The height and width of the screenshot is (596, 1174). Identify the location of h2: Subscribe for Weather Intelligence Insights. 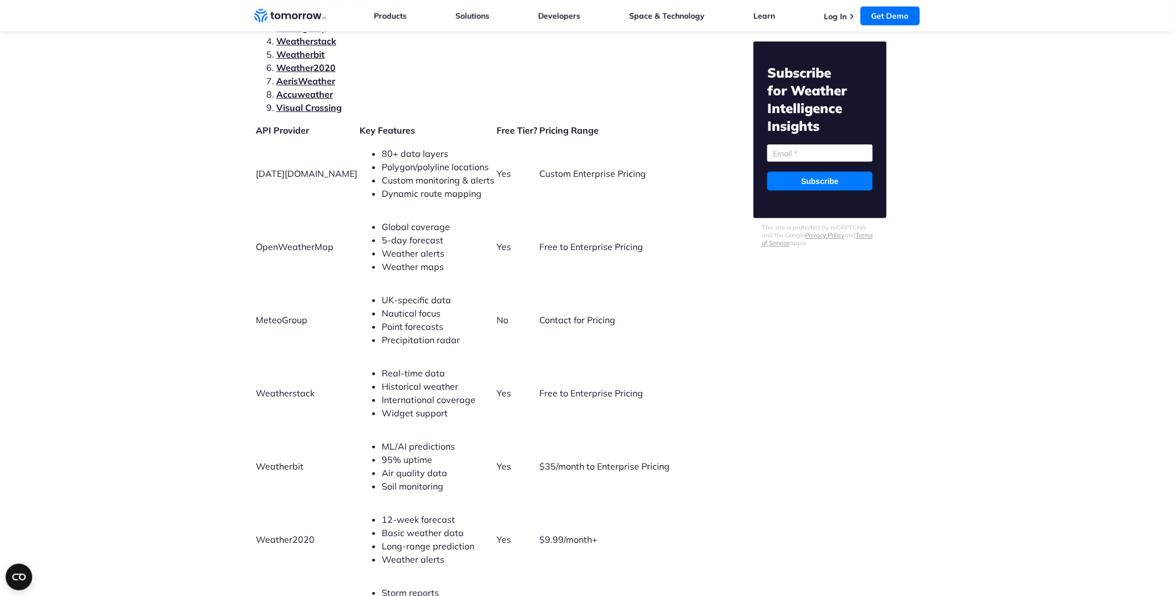
(820, 99).